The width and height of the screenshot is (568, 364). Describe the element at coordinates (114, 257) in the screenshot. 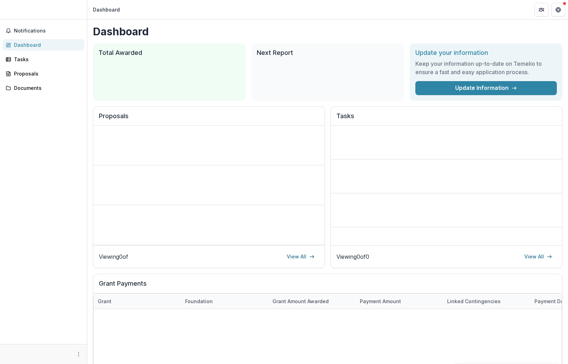

I see `p: Viewing 0 of` at that location.